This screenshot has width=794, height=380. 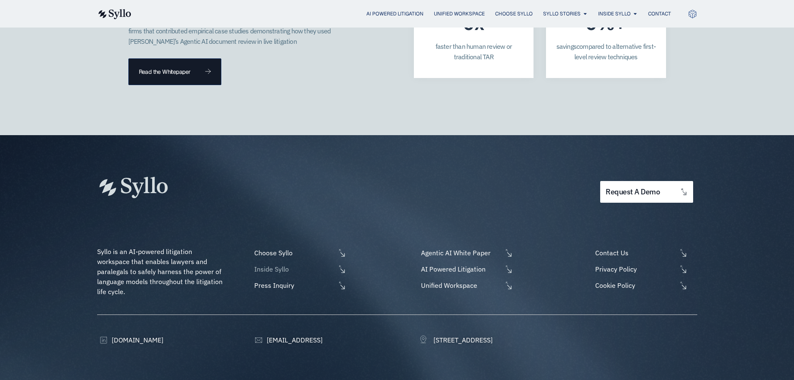 What do you see at coordinates (646, 192) in the screenshot?
I see `a: request a demo` at bounding box center [646, 192].